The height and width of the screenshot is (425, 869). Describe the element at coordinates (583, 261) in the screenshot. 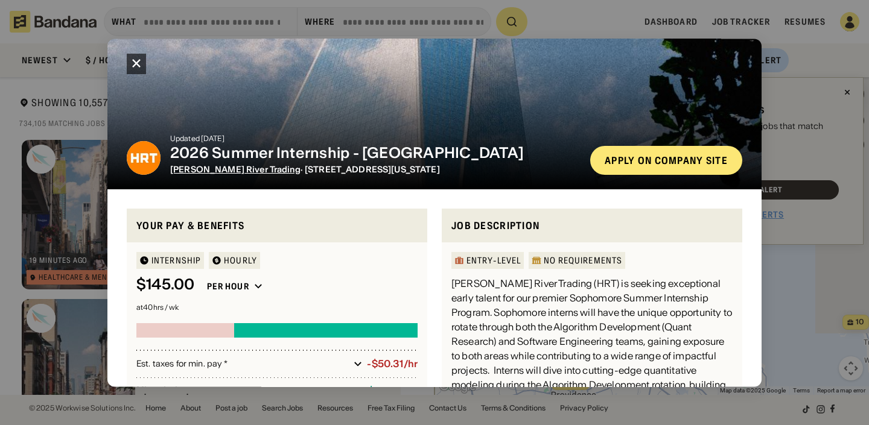

I see `div: No Requirements` at that location.